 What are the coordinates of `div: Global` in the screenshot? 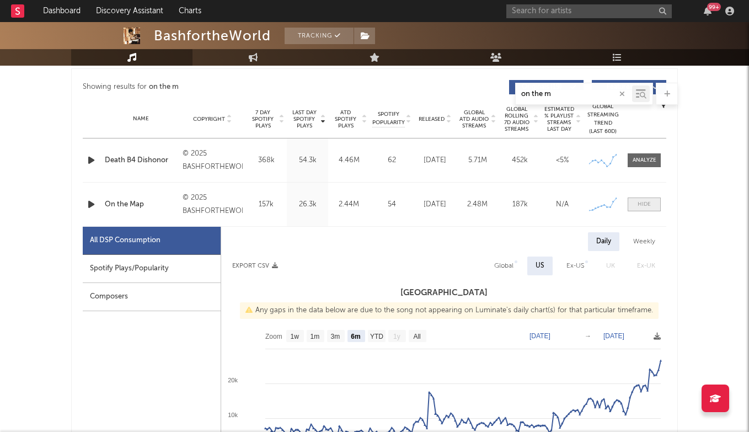 It's located at (503, 266).